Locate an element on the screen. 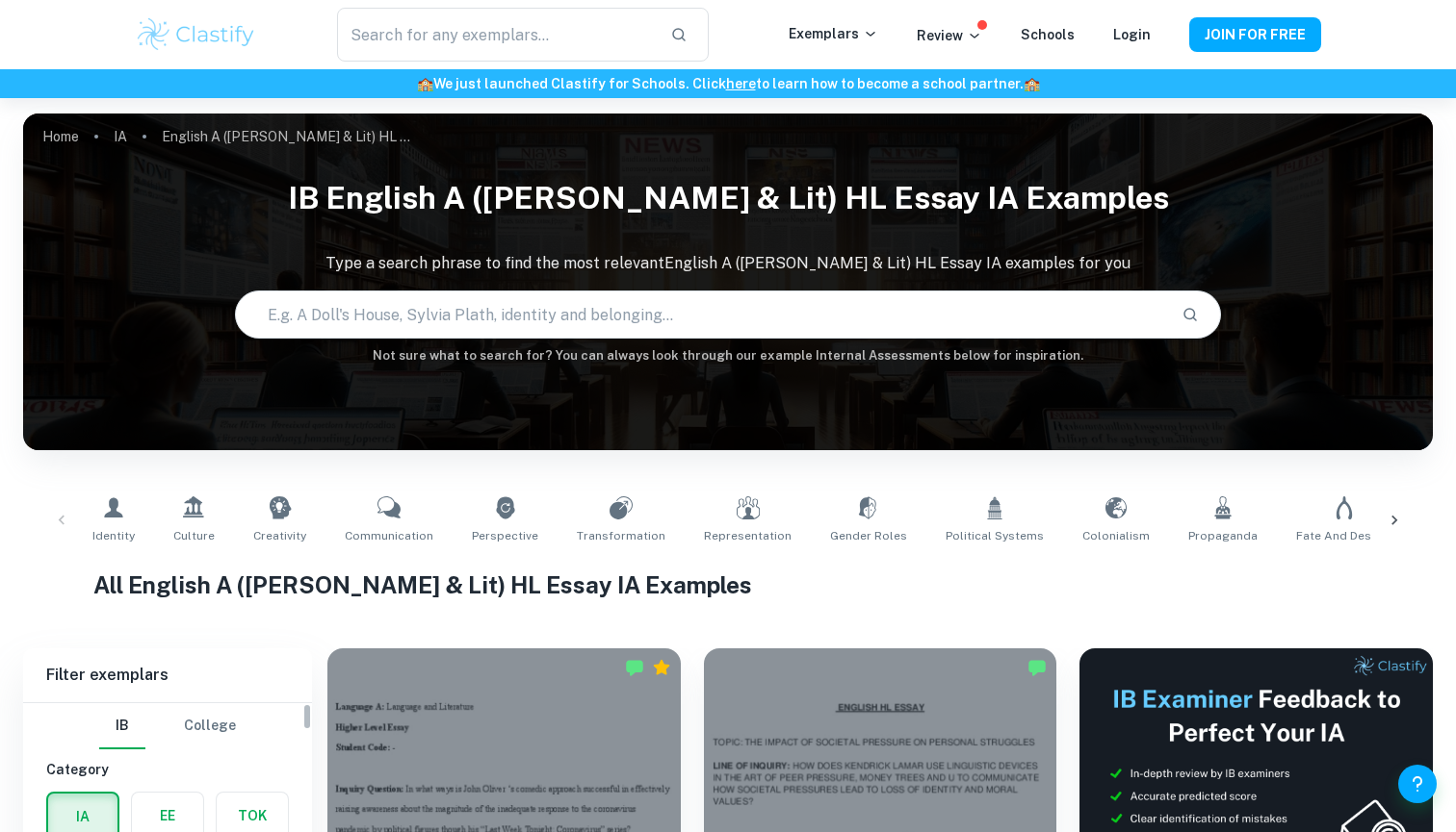  a: here is located at coordinates (741, 83).